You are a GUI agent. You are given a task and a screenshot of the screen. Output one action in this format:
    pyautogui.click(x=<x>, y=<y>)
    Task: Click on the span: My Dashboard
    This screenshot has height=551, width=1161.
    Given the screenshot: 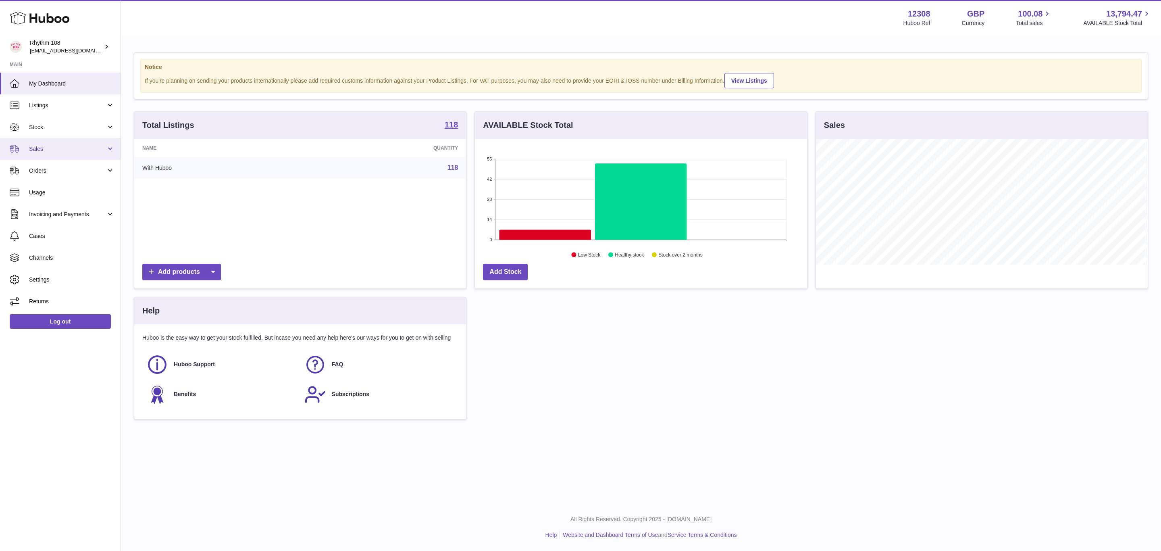 What is the action you would take?
    pyautogui.click(x=72, y=83)
    